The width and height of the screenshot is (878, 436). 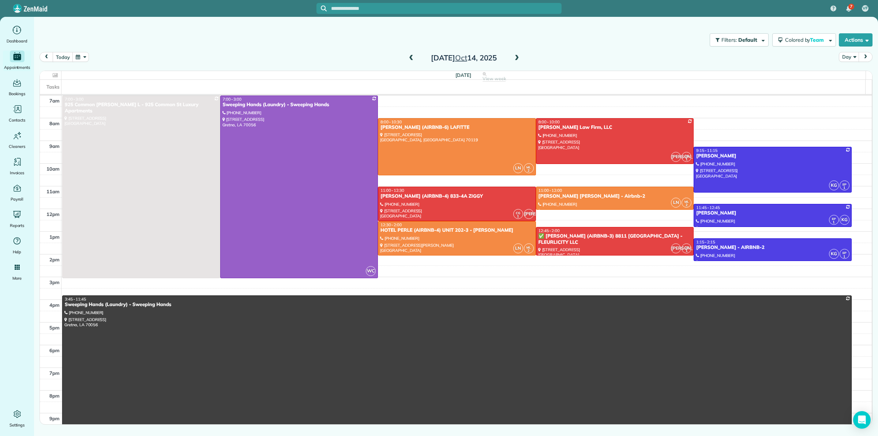 What do you see at coordinates (748, 40) in the screenshot?
I see `span: Default` at bounding box center [748, 40].